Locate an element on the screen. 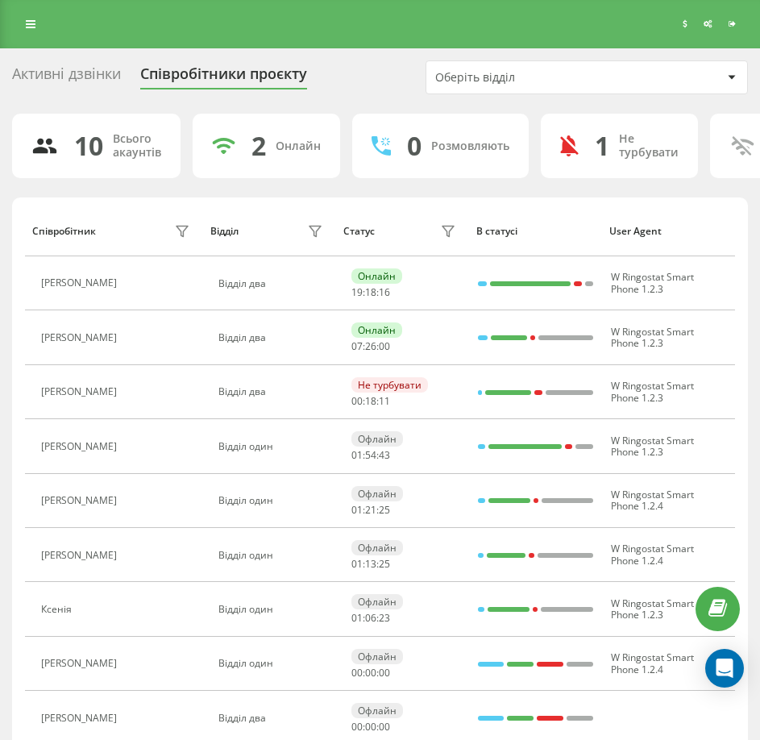  div: Оберіть відділ is located at coordinates (531, 77).